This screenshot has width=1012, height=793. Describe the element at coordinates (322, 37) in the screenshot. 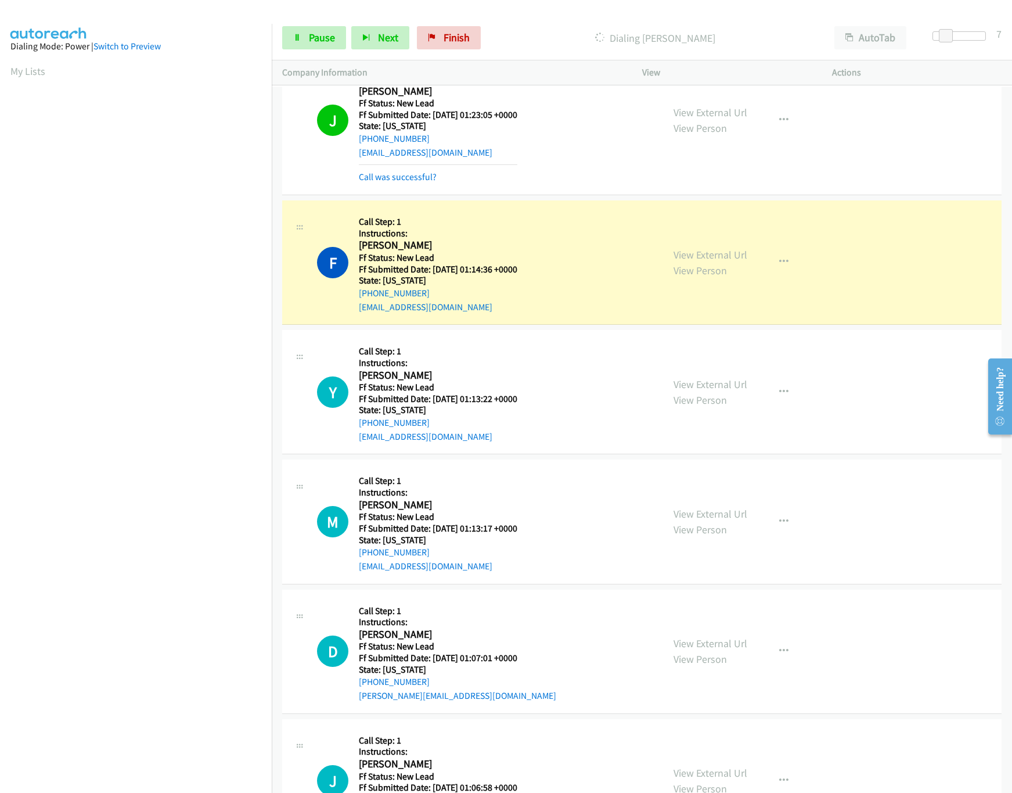

I see `span: Pause` at that location.